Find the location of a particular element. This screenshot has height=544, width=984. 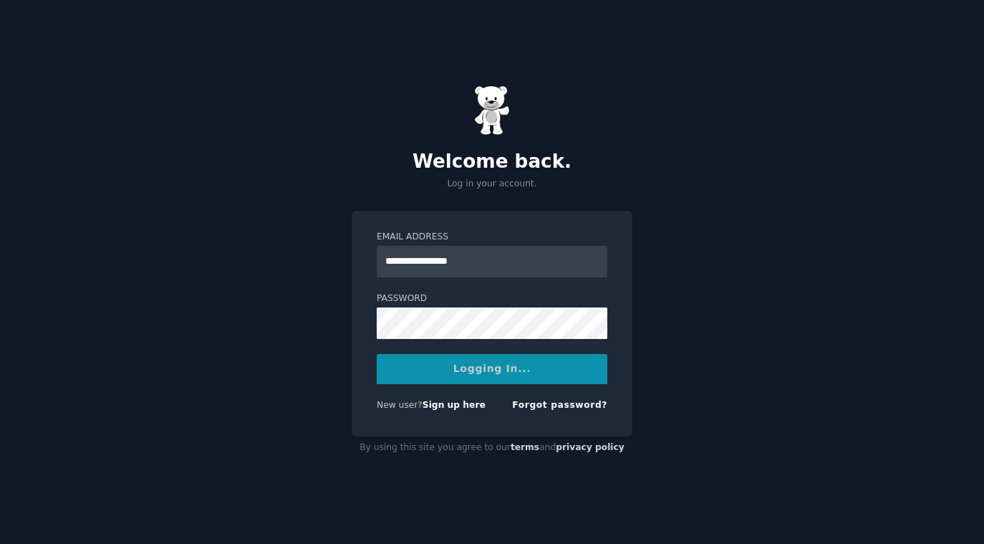

h2: Welcome back. is located at coordinates (492, 162).